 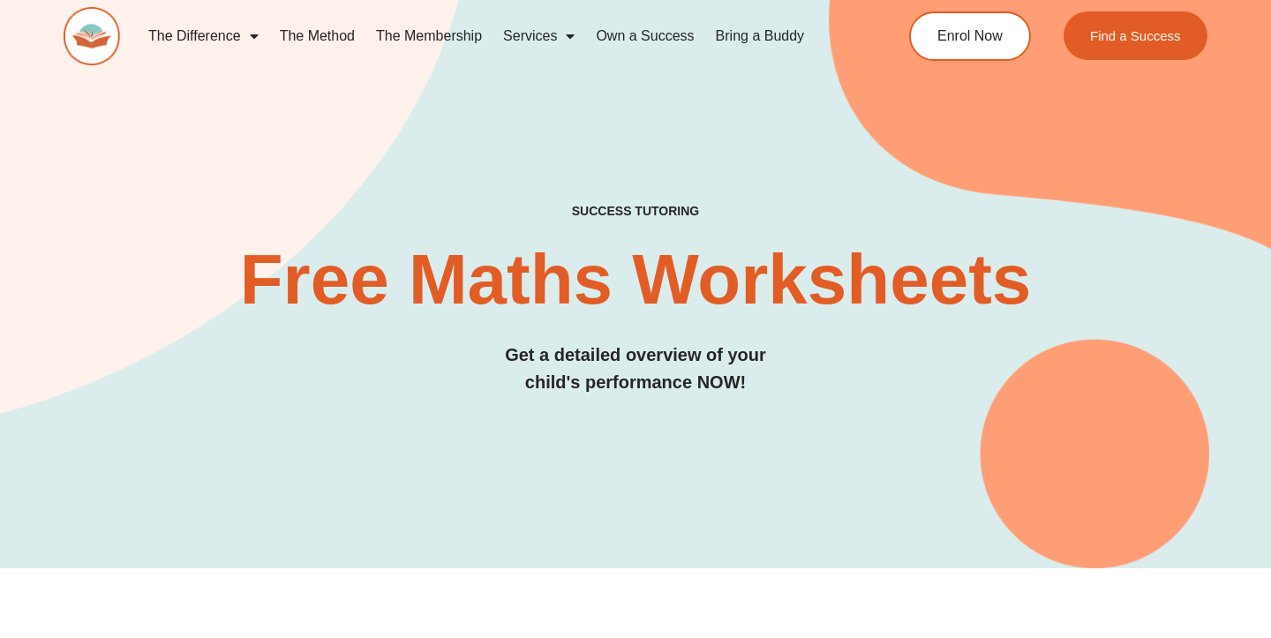 I want to click on span: Enrol Now, so click(x=970, y=36).